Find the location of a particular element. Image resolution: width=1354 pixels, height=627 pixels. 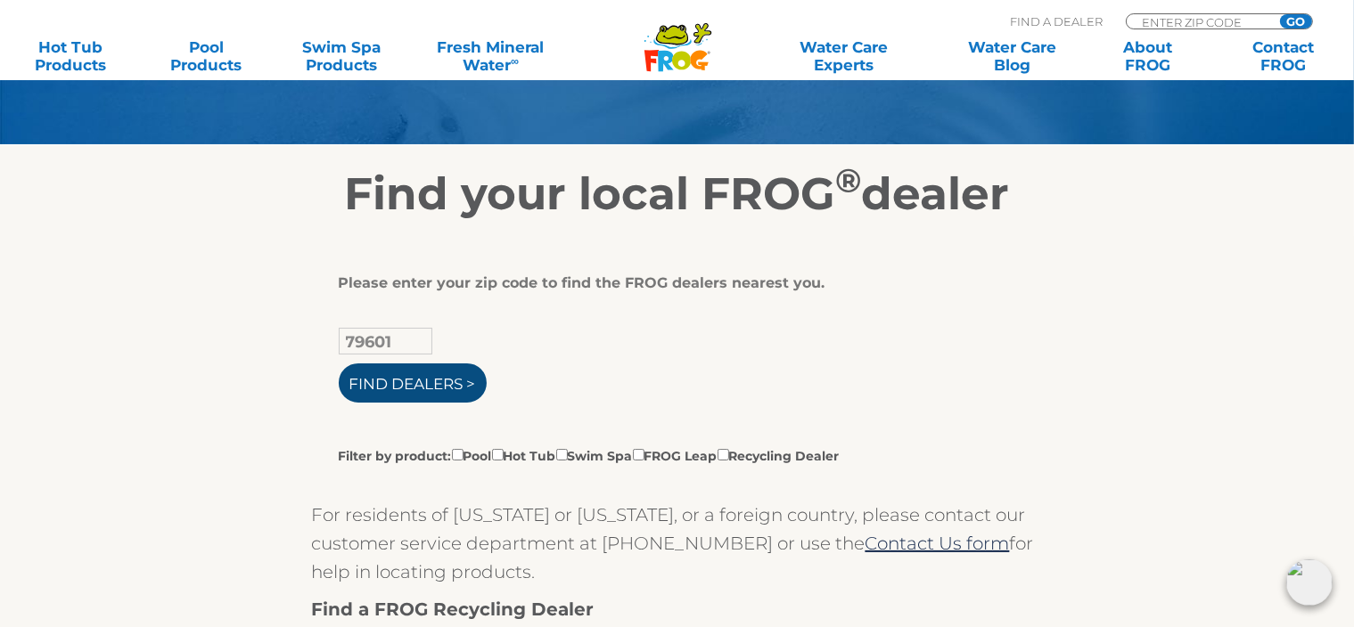

input: Zip Code Form is located at coordinates (1200, 21).